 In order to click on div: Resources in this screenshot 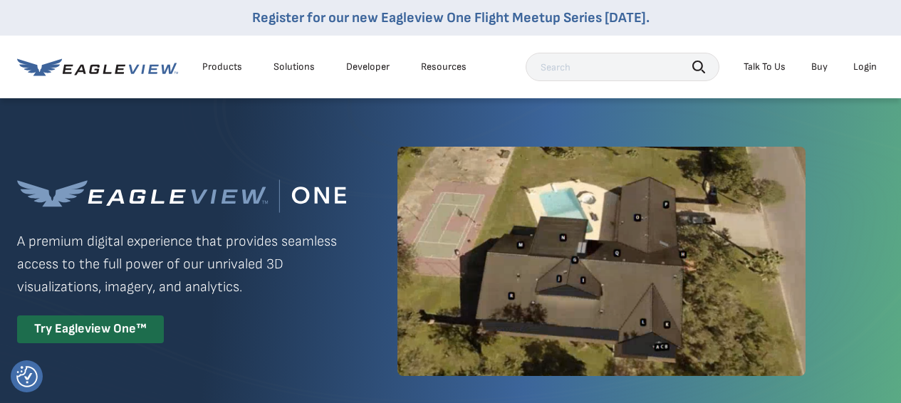, I will do `click(444, 67)`.